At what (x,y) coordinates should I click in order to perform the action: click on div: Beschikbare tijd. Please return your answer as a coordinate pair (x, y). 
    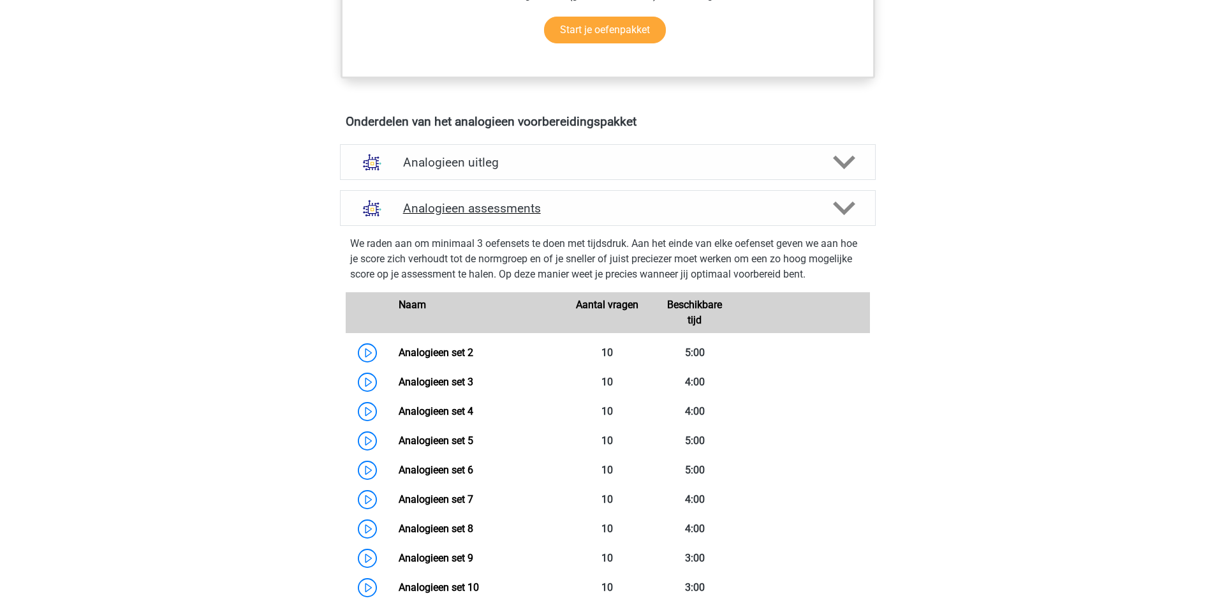
    Looking at the image, I should click on (695, 313).